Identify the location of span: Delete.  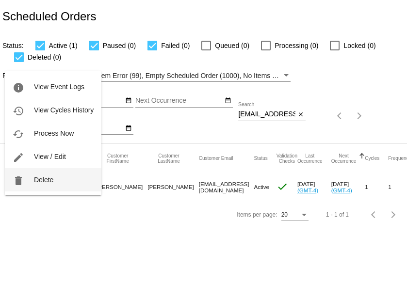
(44, 180).